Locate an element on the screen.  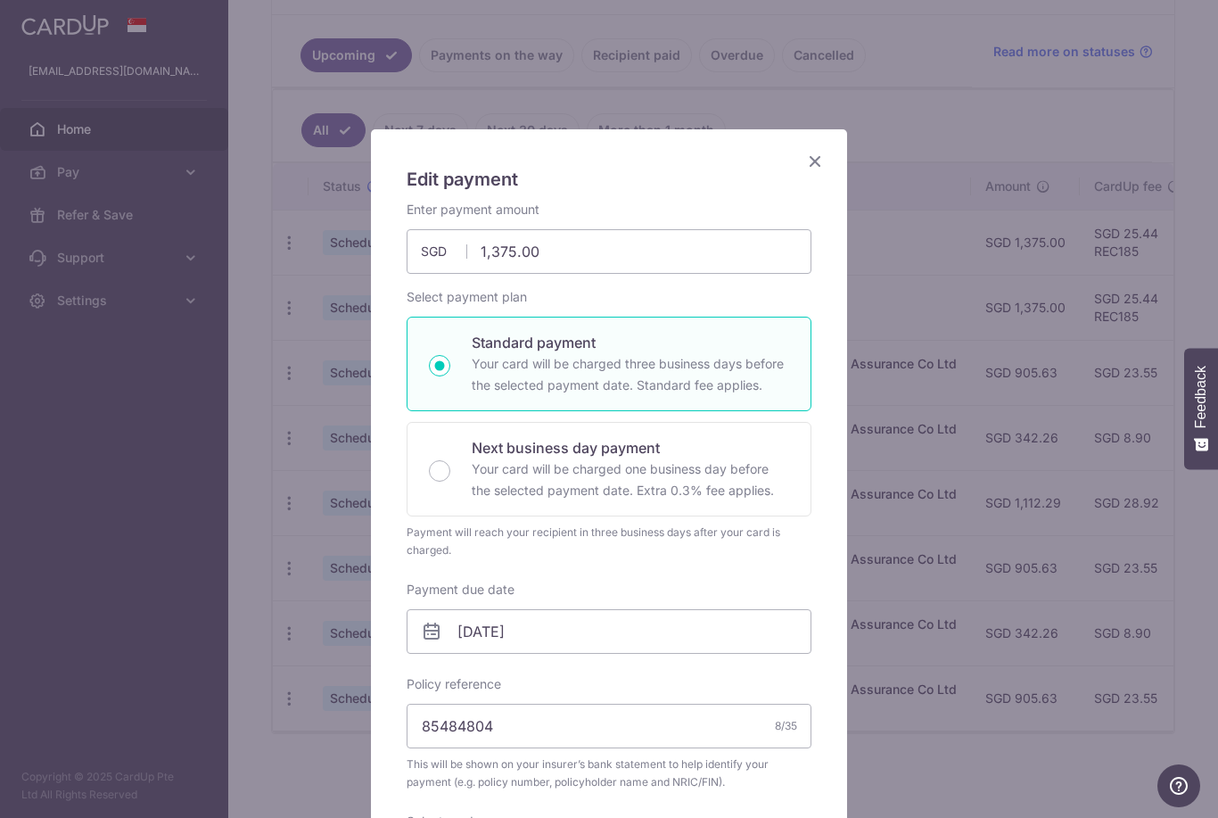
div: 8/35 is located at coordinates (786, 726).